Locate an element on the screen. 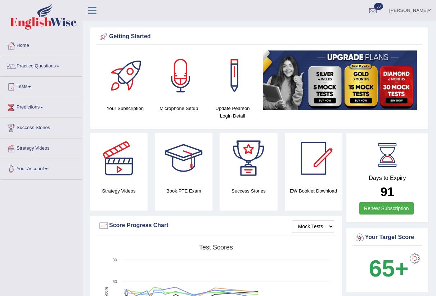 The height and width of the screenshot is (296, 436). h4: Strategy Videos is located at coordinates (119, 190).